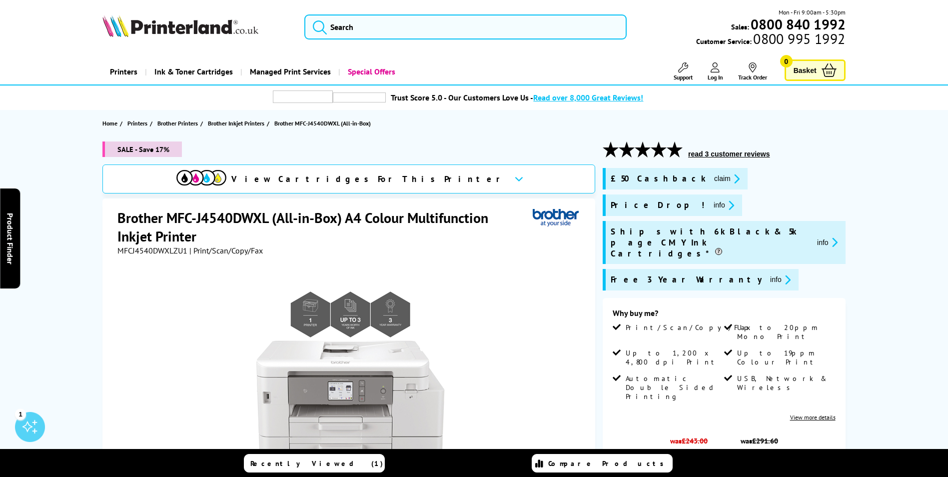 The width and height of the screenshot is (948, 477). I want to click on span: Ships with 6k Black & 5k page CMY Ink Cartridges*, so click(710, 242).